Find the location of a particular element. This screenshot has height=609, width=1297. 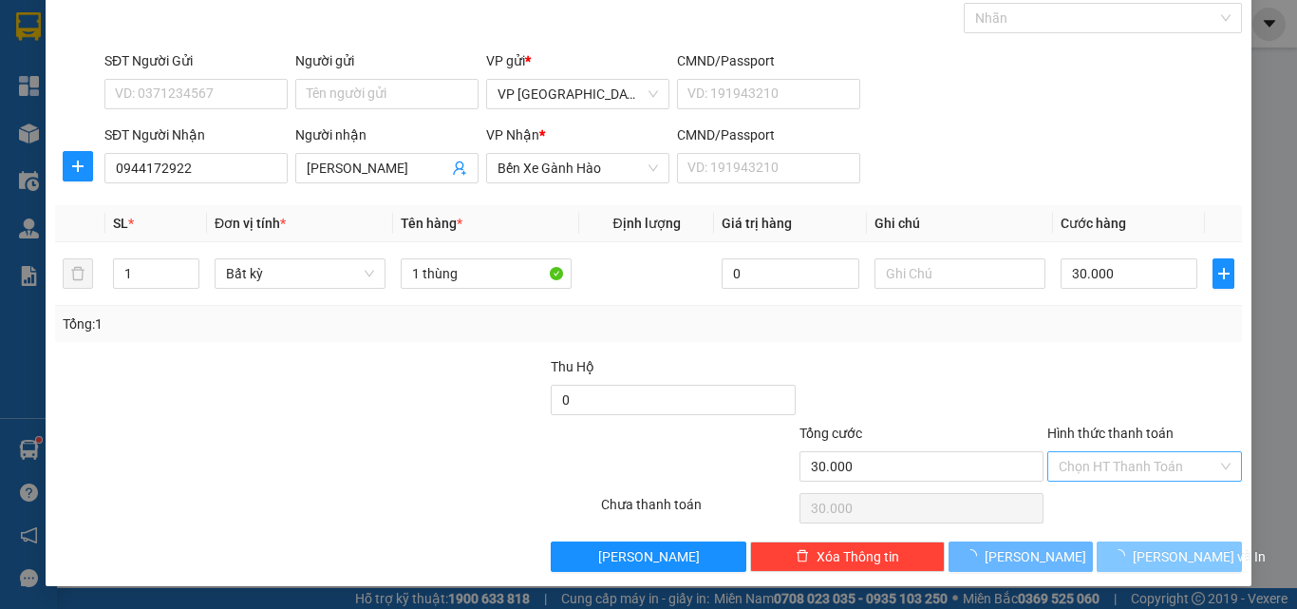

div: Người nhận is located at coordinates (386, 135).